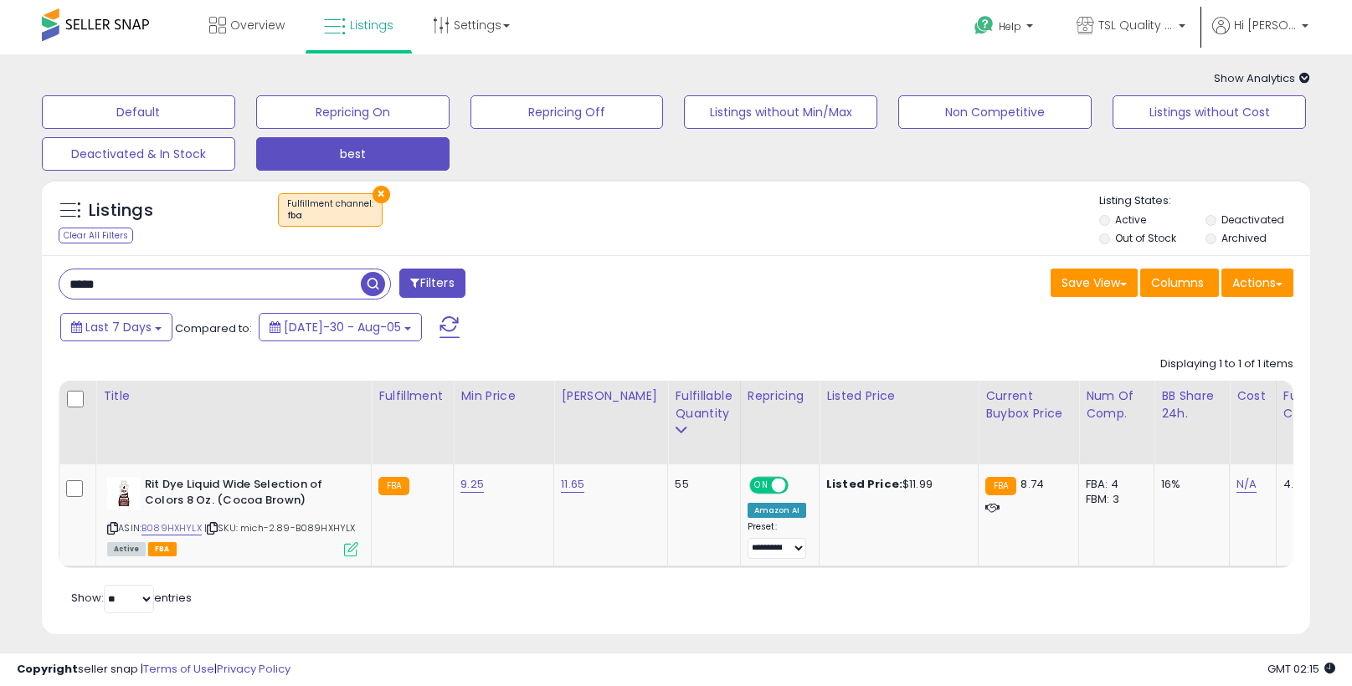 The height and width of the screenshot is (686, 1352). I want to click on div: seller snap | |, so click(153, 670).